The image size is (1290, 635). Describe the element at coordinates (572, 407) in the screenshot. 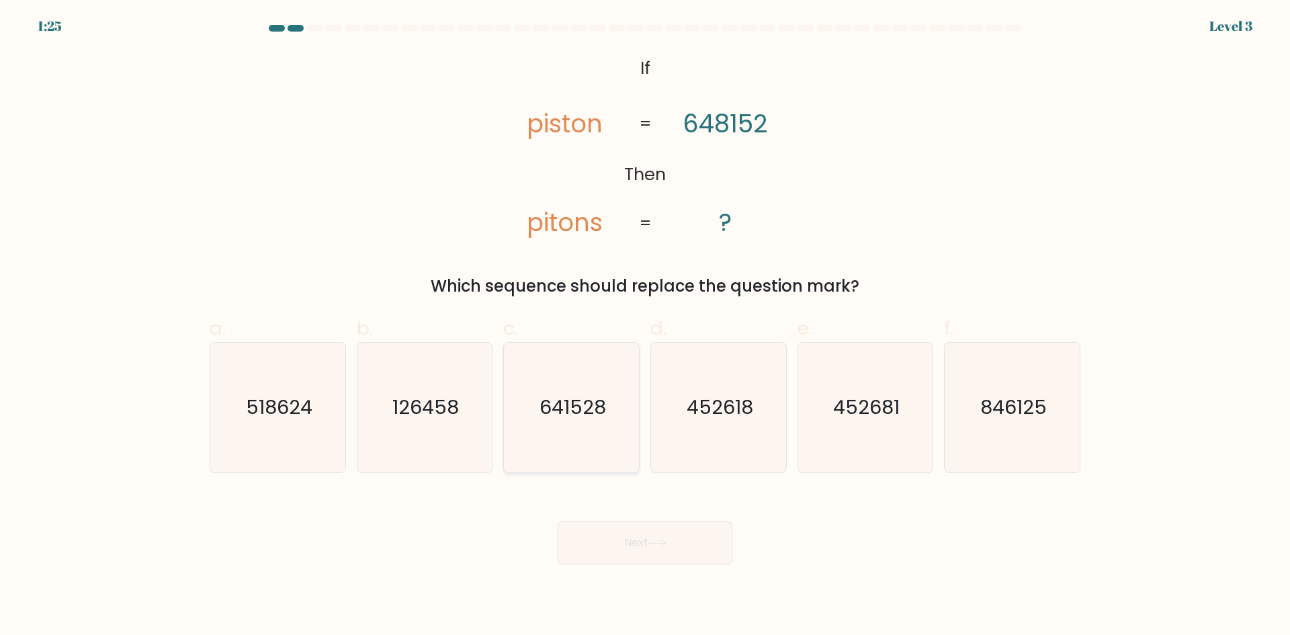

I see `text: 641528` at that location.